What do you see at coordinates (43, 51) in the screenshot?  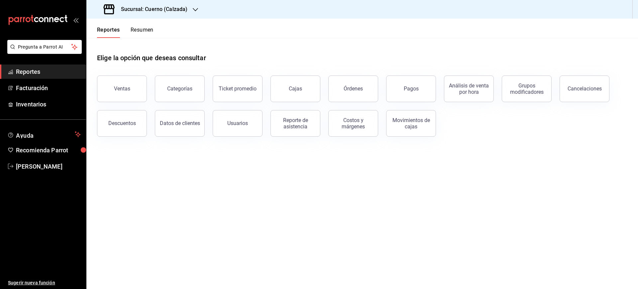 I see `a: Pregunta a Parrot AI` at bounding box center [43, 51].